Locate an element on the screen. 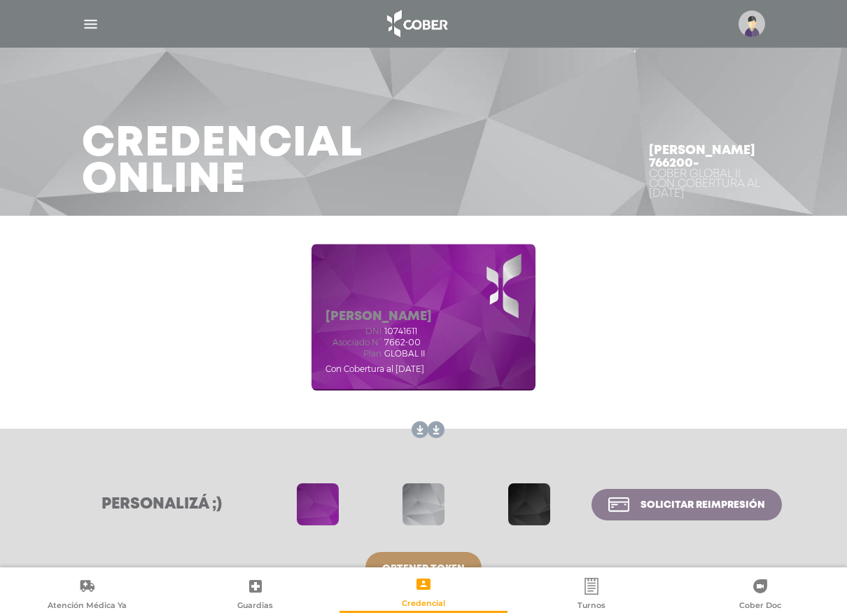  a: Obtener token is located at coordinates (424, 567).